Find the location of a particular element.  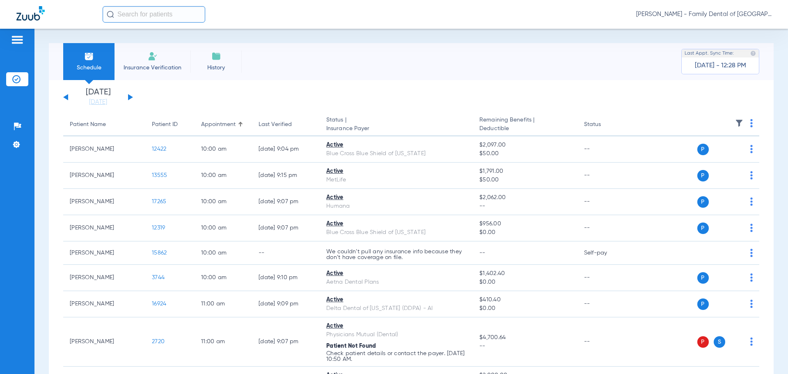

img: hamburger-icon is located at coordinates (17, 40).